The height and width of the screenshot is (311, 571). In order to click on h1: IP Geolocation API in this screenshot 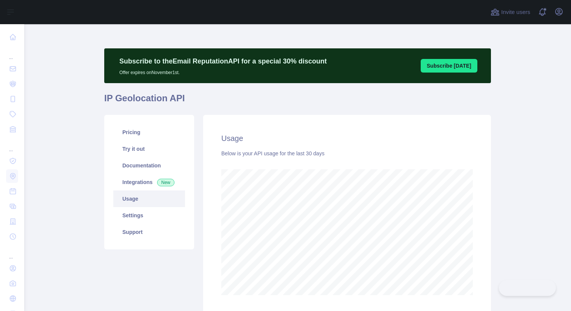, I will do `click(298, 101)`.